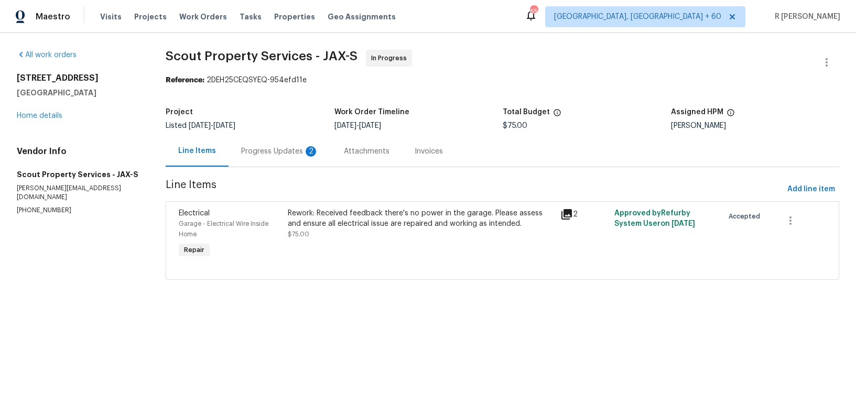 This screenshot has height=415, width=856. Describe the element at coordinates (747, 217) in the screenshot. I see `span: Accepted` at that location.